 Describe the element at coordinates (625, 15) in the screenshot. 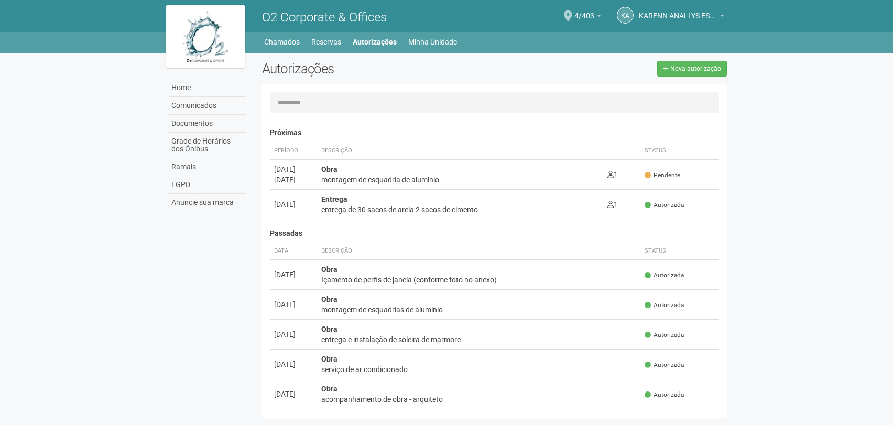

I see `a: KA` at that location.